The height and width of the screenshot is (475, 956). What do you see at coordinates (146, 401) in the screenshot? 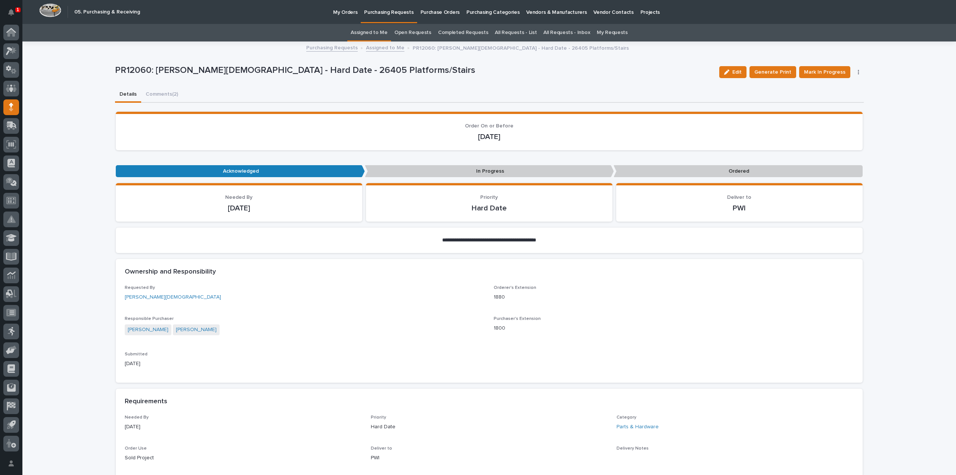
I see `h2: Requirements` at bounding box center [146, 401].